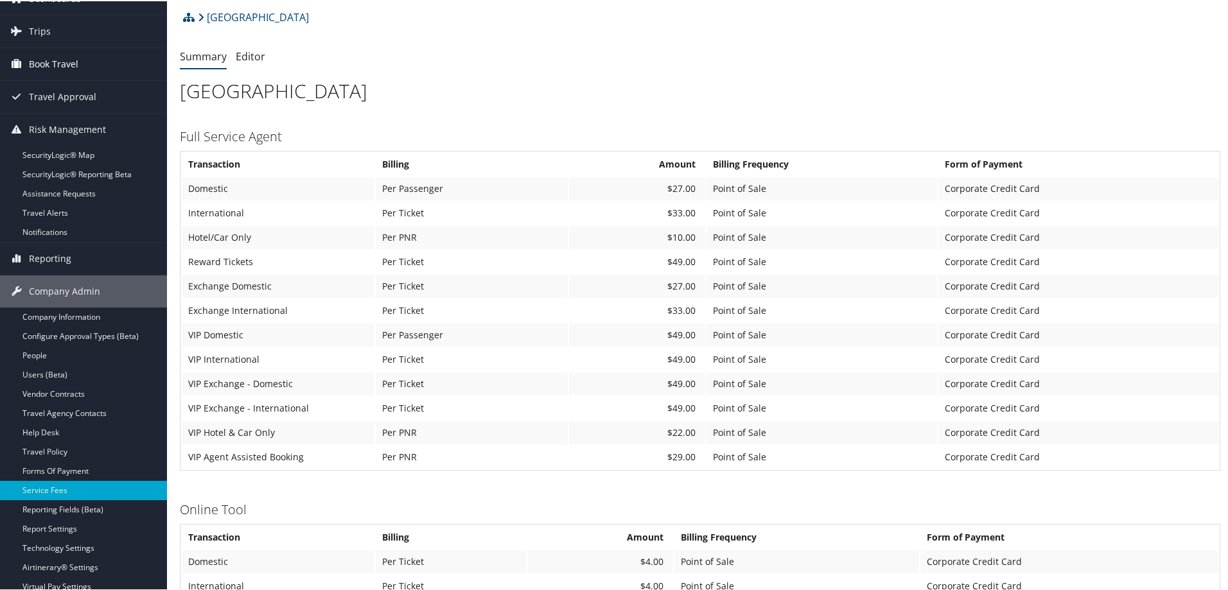 Image resolution: width=1228 pixels, height=590 pixels. What do you see at coordinates (637, 432) in the screenshot?
I see `td: $22.00` at bounding box center [637, 432].